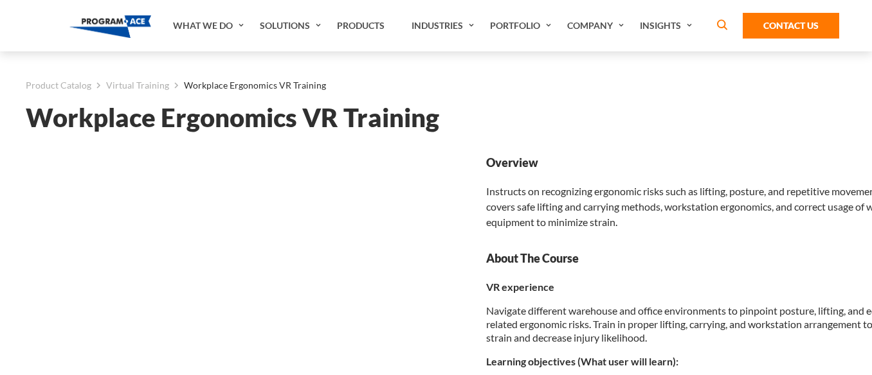 The width and height of the screenshot is (872, 375). I want to click on a: Product Catalog, so click(58, 85).